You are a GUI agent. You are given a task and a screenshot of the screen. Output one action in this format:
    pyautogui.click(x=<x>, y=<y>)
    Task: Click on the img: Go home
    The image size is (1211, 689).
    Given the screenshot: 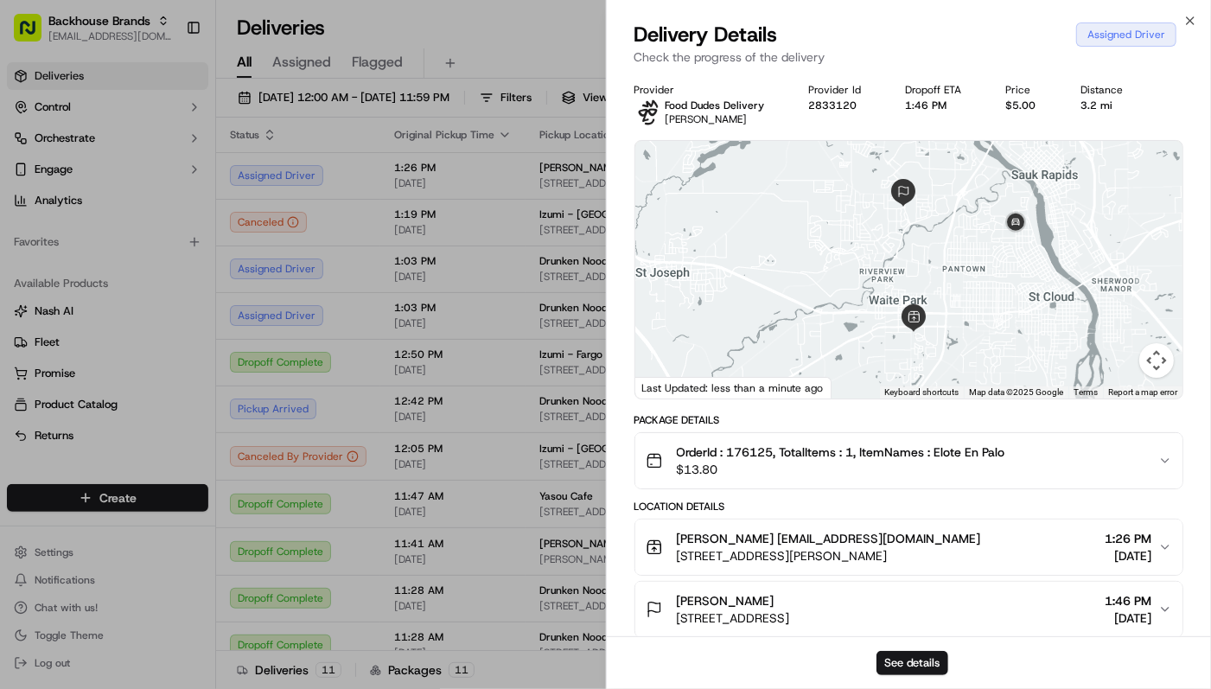 What is the action you would take?
    pyautogui.click(x=55, y=24)
    